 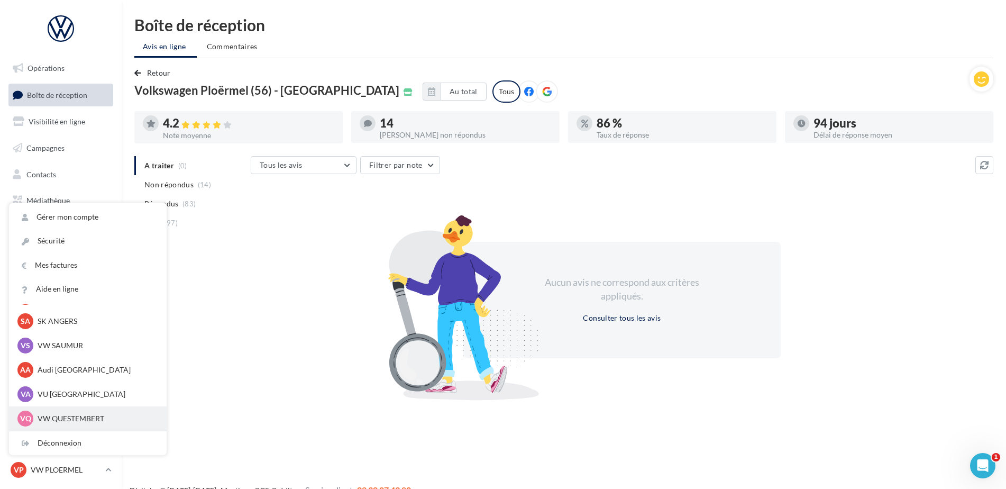 What do you see at coordinates (169, 185) in the screenshot?
I see `span: Non répondus` at bounding box center [169, 185].